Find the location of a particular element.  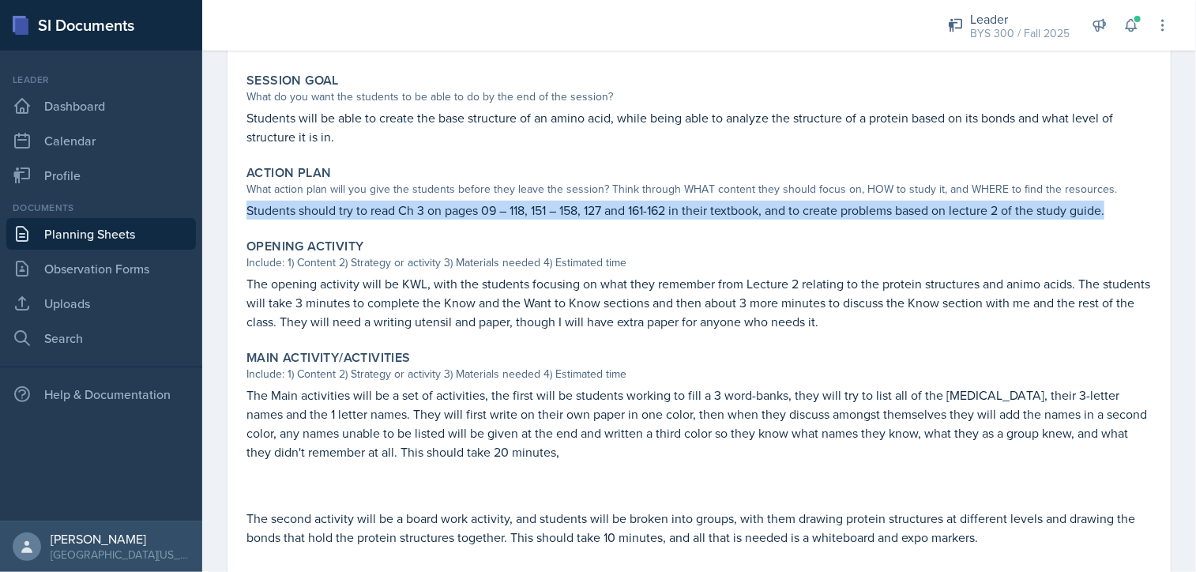

p: Students should try to read Ch 3 on pages 09 – 118, 151 – 158, 127 and 161-162 in their textbook,... is located at coordinates (699, 210).